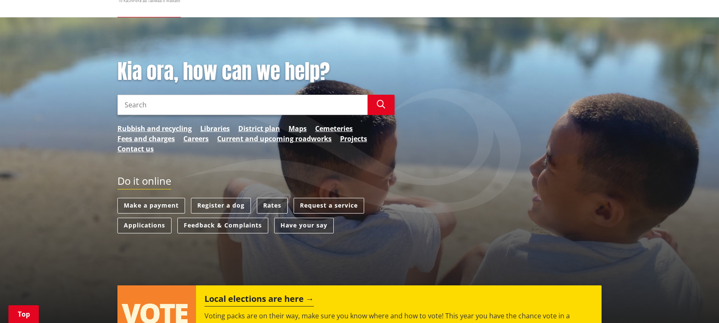 The height and width of the screenshot is (323, 719). Describe the element at coordinates (215, 128) in the screenshot. I see `a: Libraries` at that location.